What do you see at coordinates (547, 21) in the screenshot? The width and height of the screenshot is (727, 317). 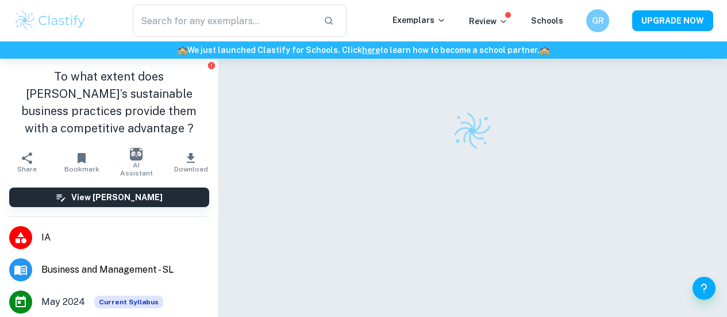 I see `a: Schools` at bounding box center [547, 21].